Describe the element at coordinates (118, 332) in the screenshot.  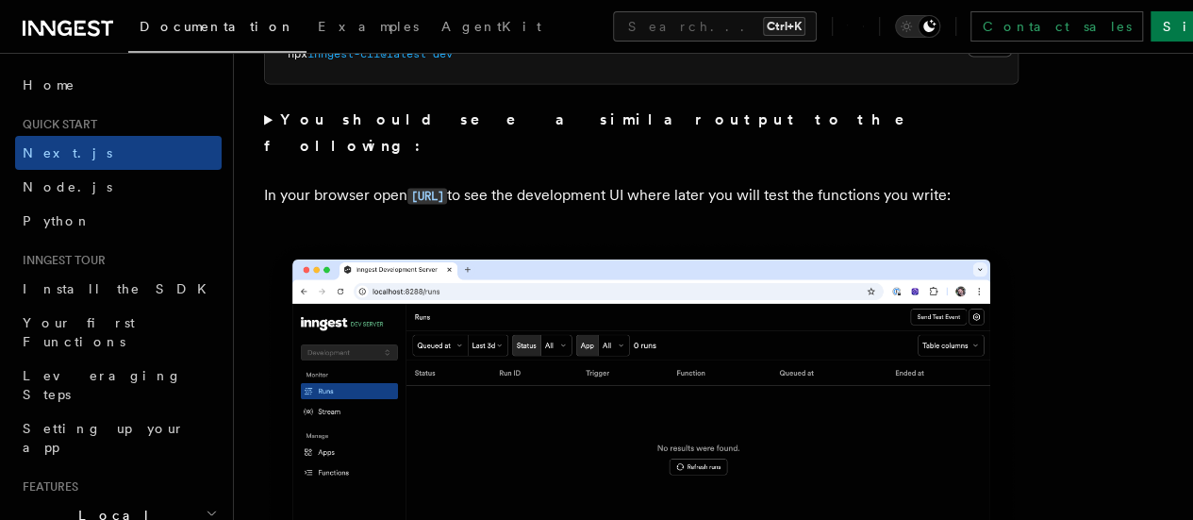
I see `a: Your first Functions` at that location.